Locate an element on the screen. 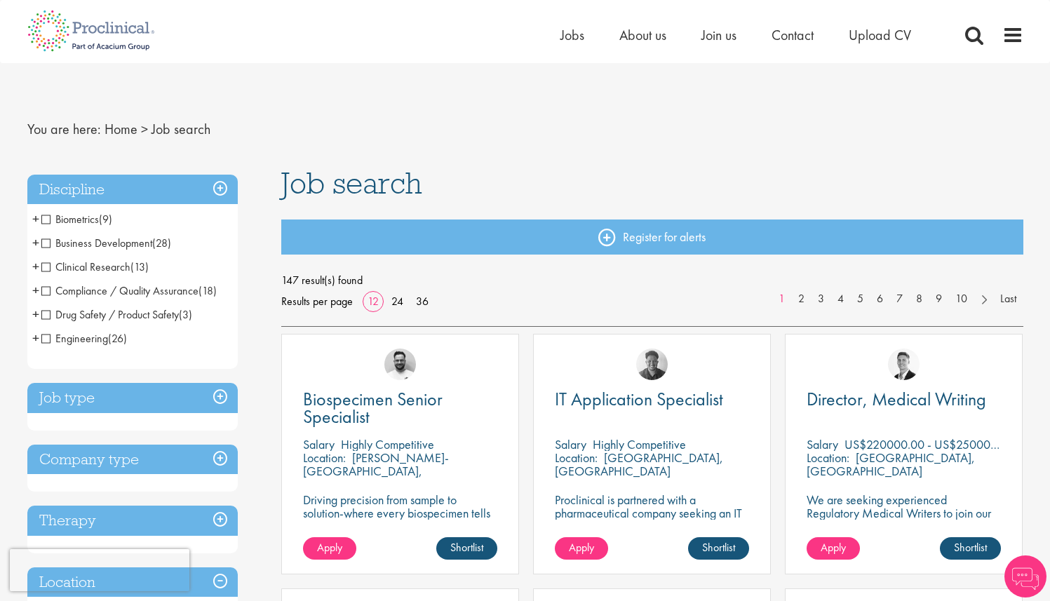  img: Chatbot is located at coordinates (1025, 577).